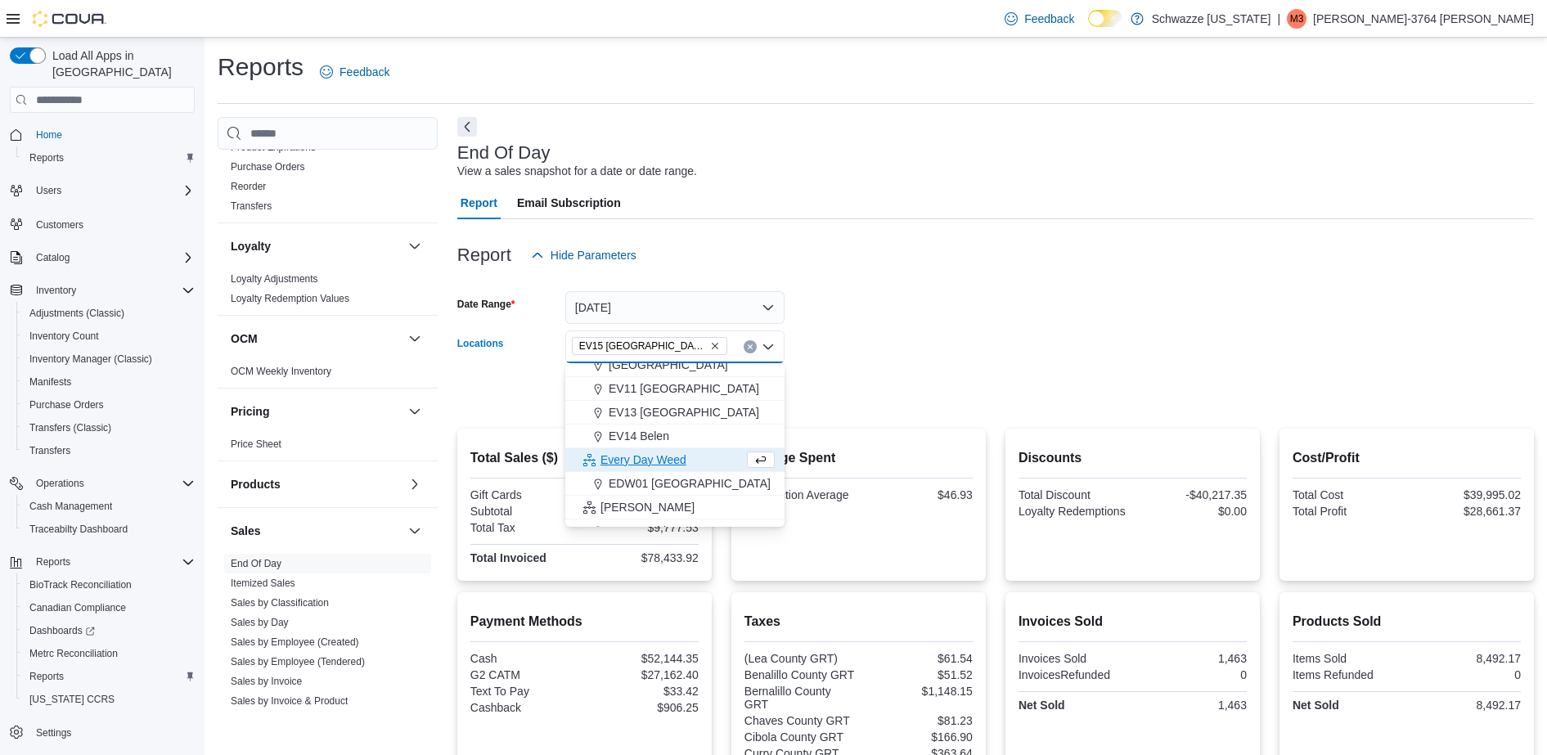  Describe the element at coordinates (917, 675) in the screenshot. I see `div: $51.52` at that location.